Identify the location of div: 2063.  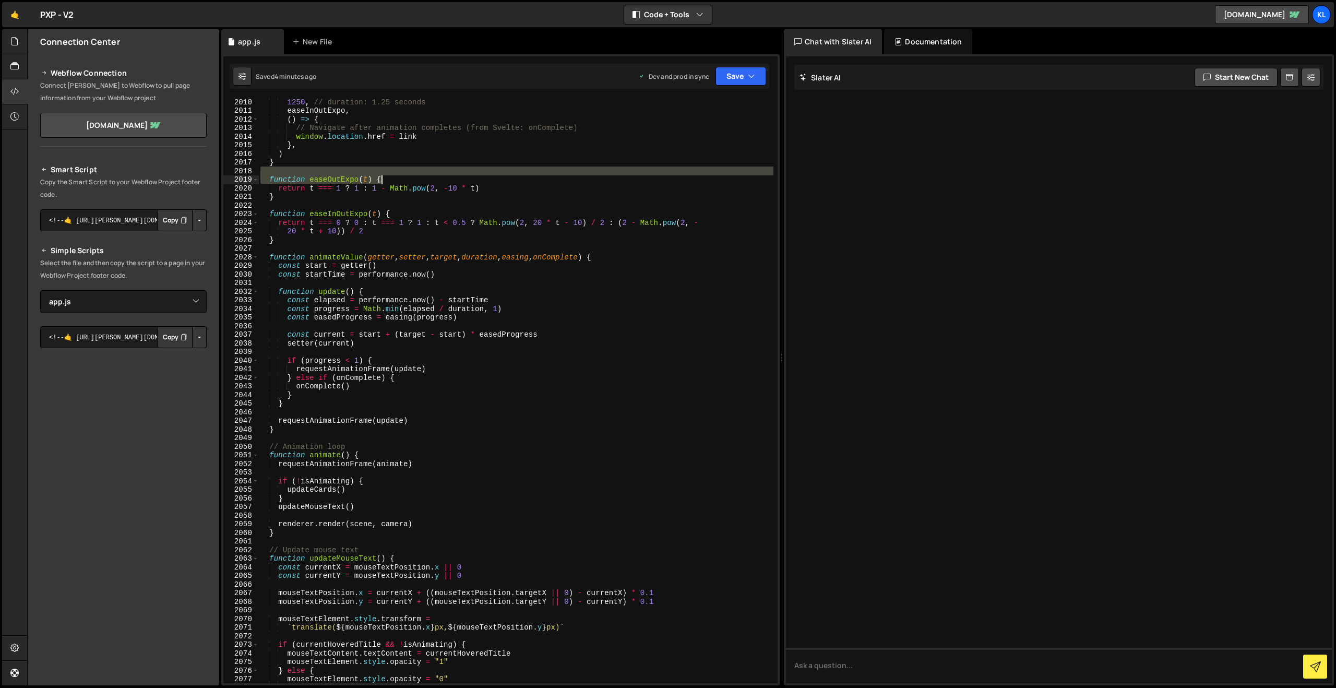
(241, 559).